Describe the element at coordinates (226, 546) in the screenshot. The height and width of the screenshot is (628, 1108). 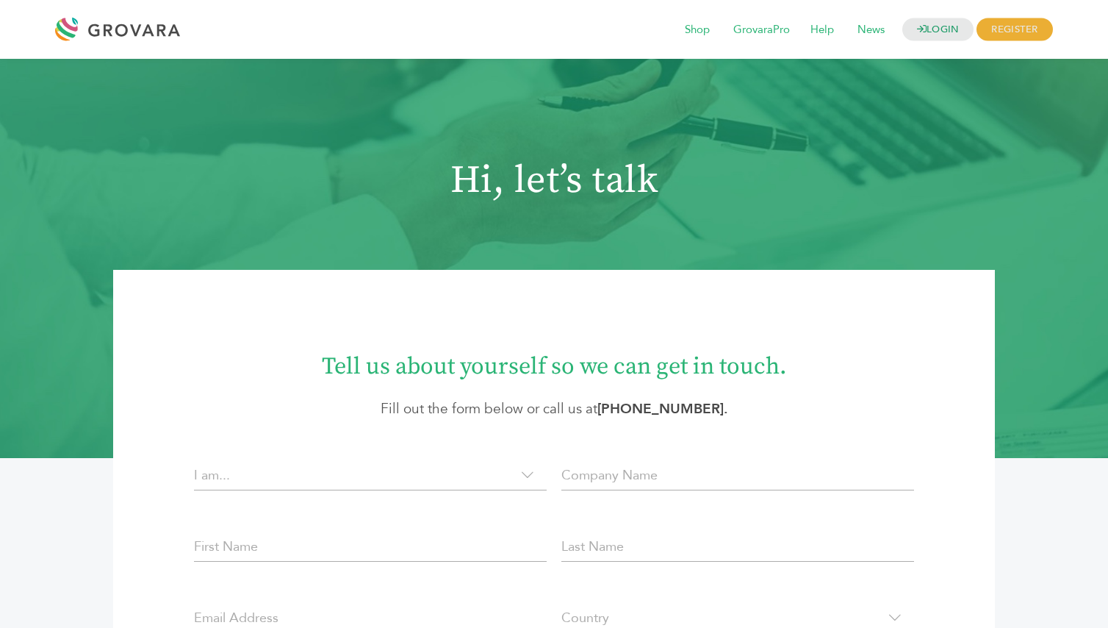
I see `label: First Name` at that location.